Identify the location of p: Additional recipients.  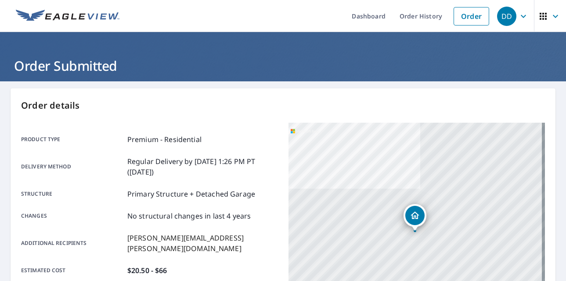
(73, 243).